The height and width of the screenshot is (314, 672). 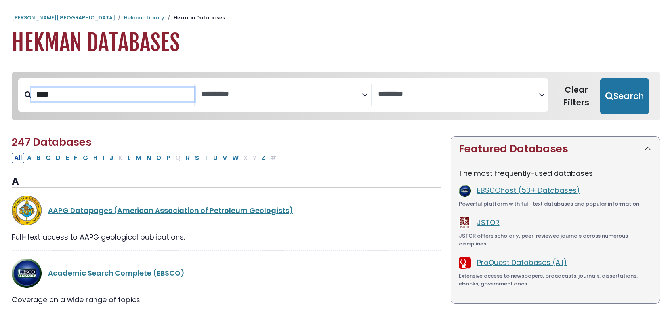 I want to click on button: Filter Results U, so click(x=215, y=158).